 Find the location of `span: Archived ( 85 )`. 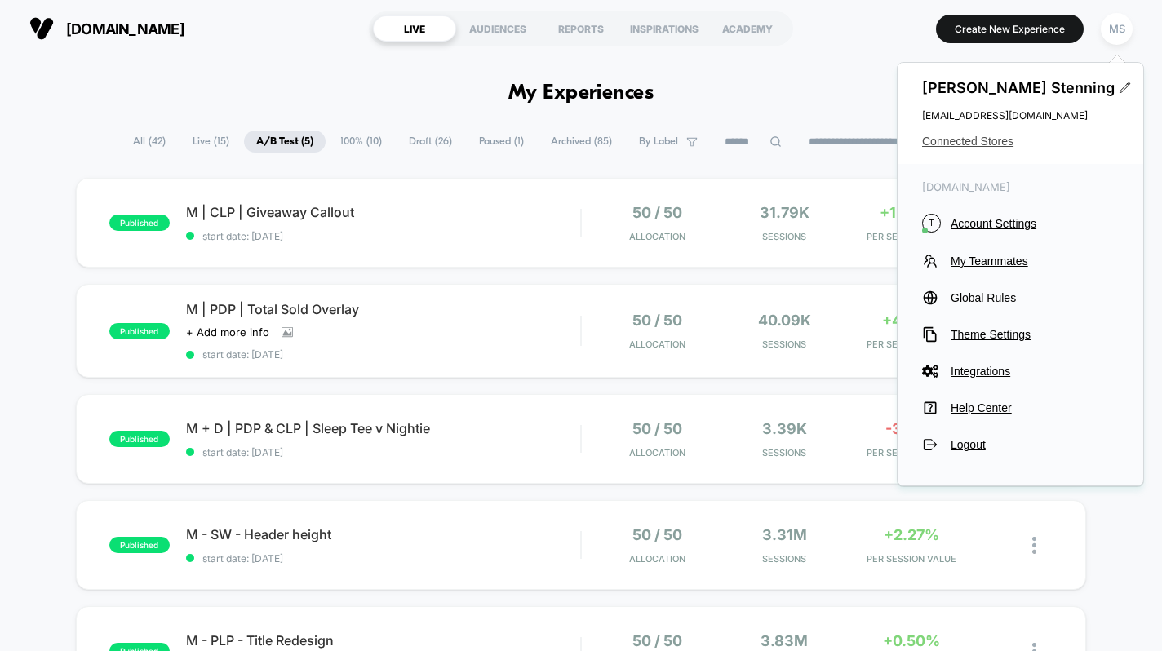

span: Archived ( 85 ) is located at coordinates (581, 141).